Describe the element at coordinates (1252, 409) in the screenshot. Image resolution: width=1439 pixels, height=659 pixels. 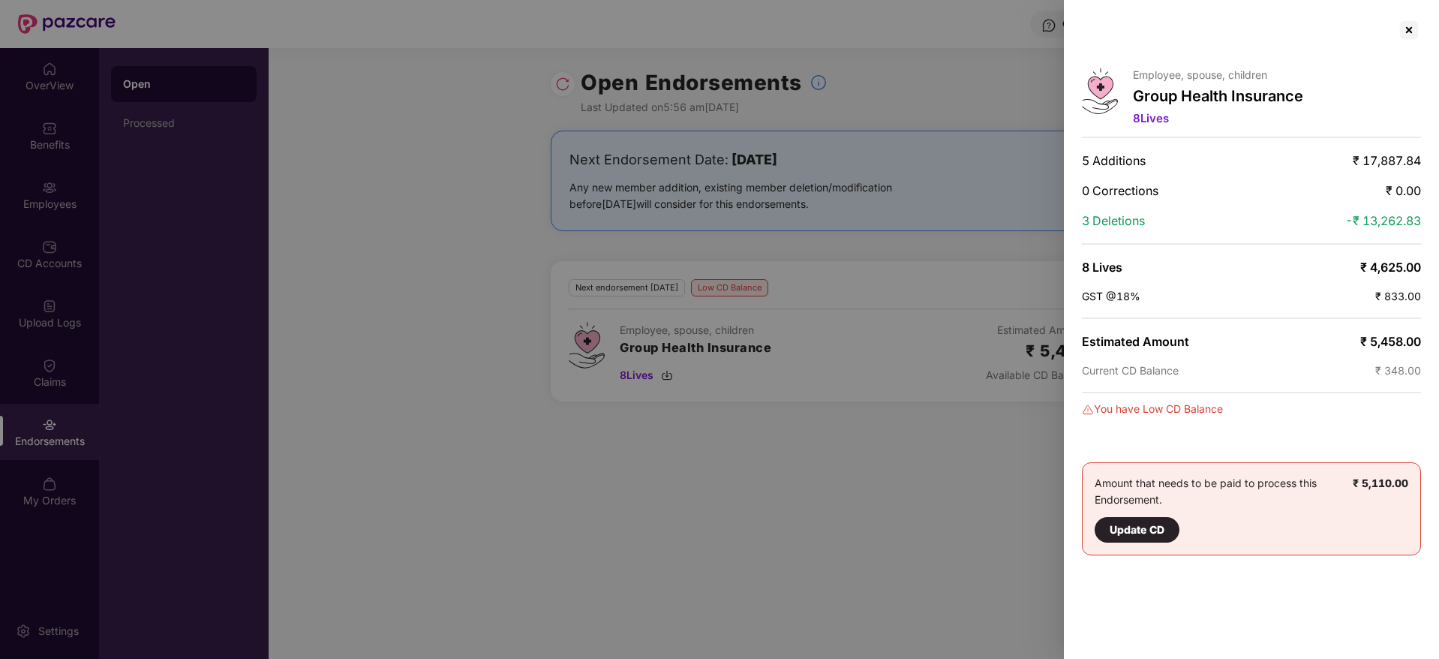
I see `div: You have Low CD Balance` at that location.